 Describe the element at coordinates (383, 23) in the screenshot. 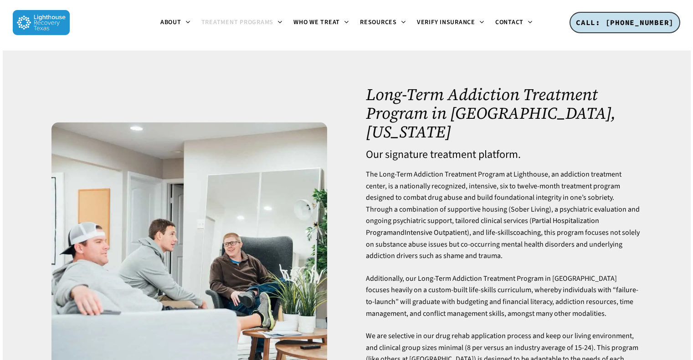

I see `a: Resources` at that location.